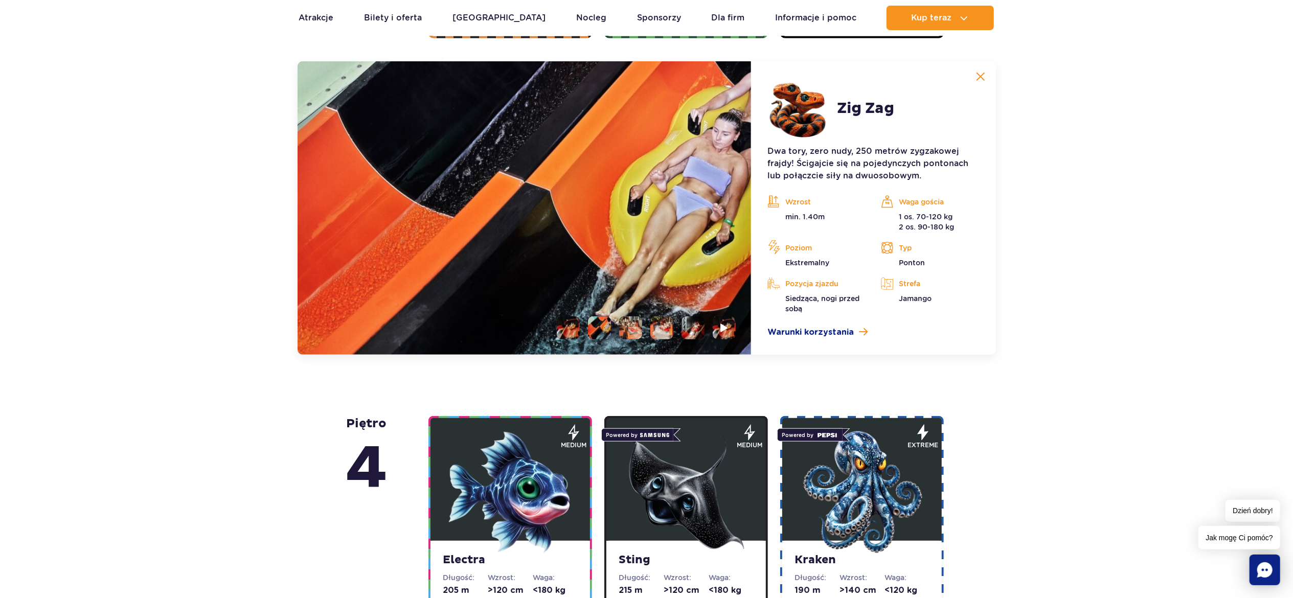  Describe the element at coordinates (1265, 570) in the screenshot. I see `div: Chat` at that location.